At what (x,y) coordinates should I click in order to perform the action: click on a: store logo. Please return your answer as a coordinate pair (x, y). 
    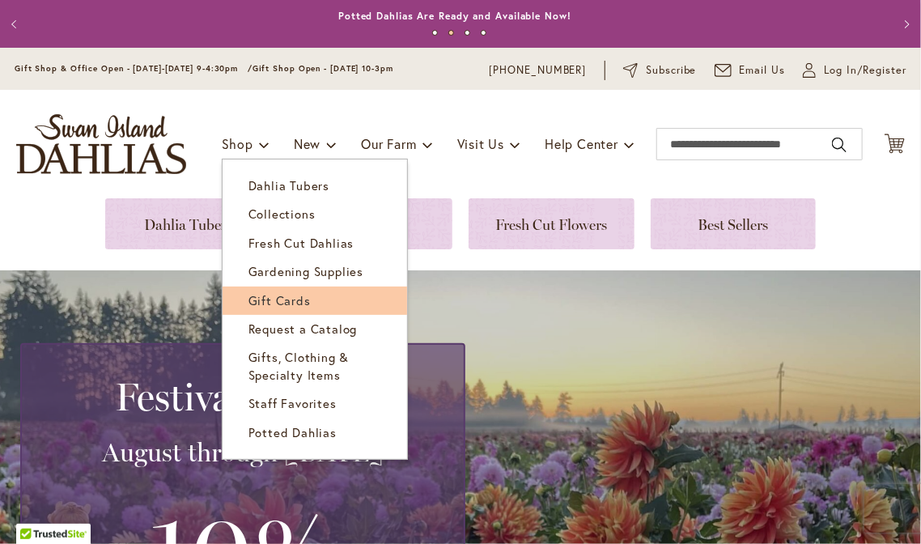
    Looking at the image, I should click on (101, 144).